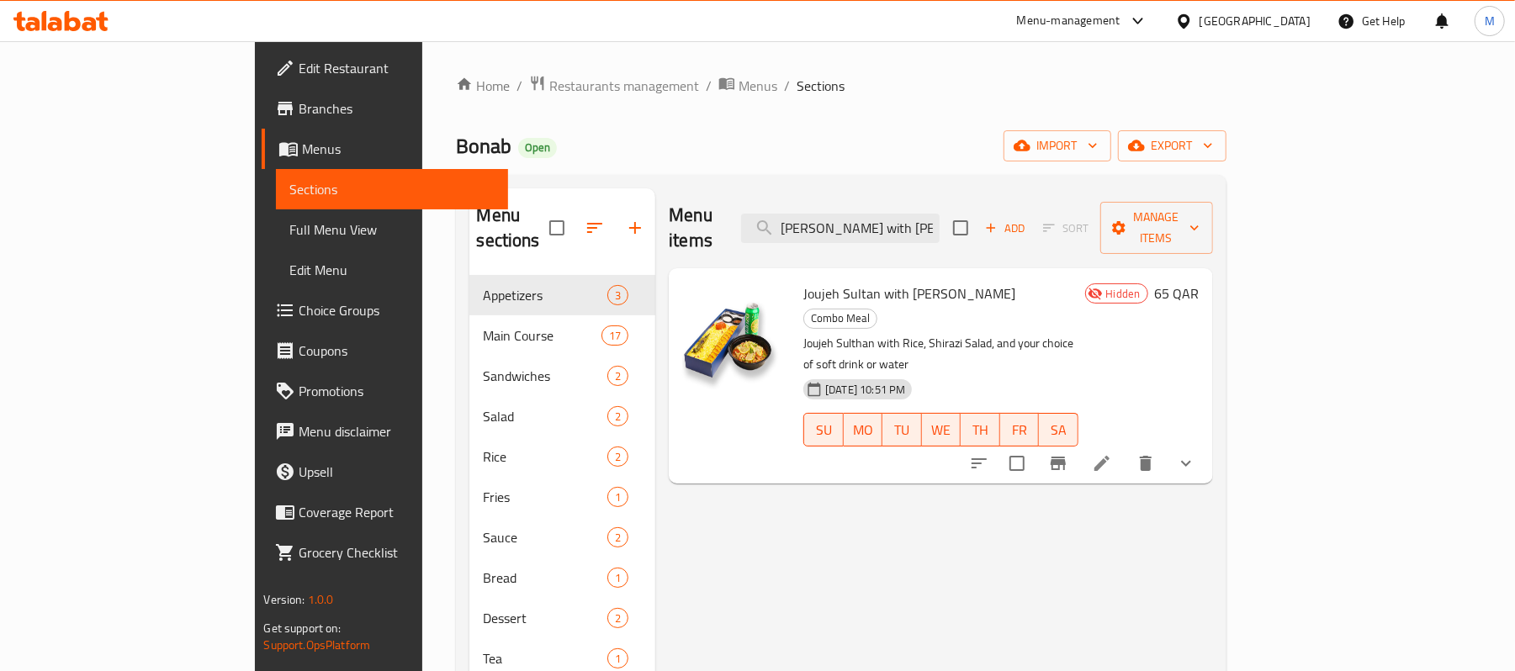 The image size is (1515, 671). I want to click on span: Open, so click(538, 147).